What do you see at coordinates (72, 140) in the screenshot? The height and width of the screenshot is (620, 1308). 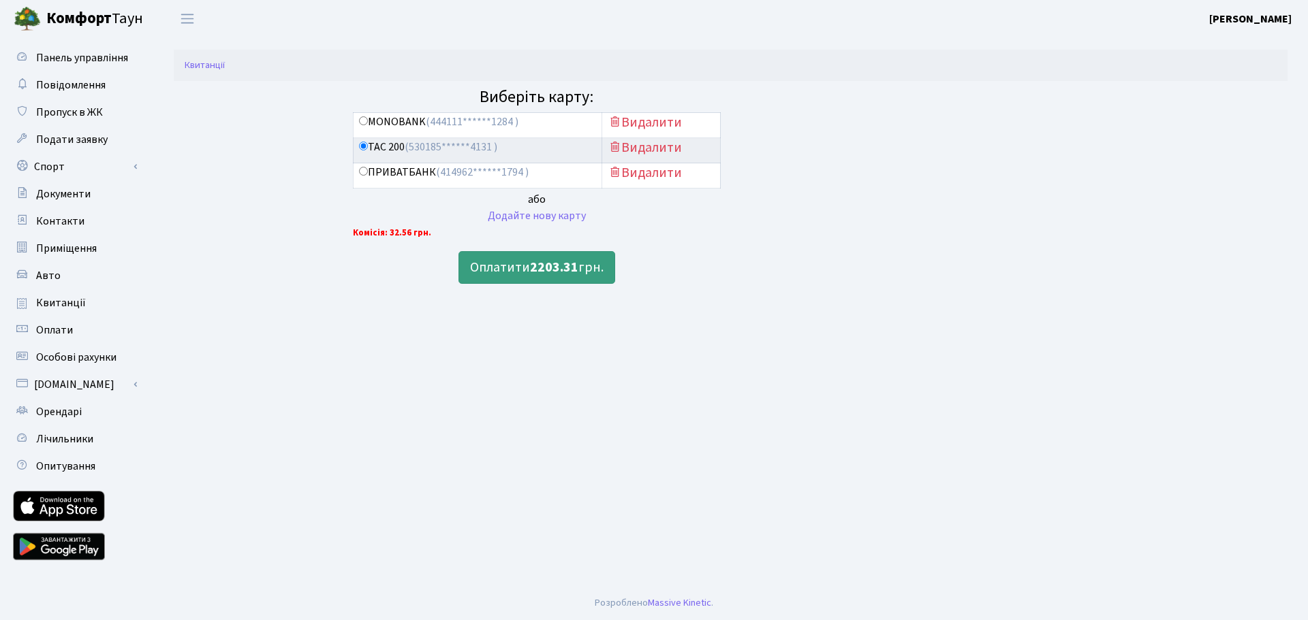 I see `span: Подати заявку` at bounding box center [72, 140].